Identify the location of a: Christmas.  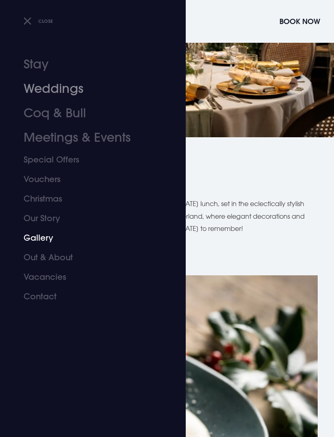
(88, 199).